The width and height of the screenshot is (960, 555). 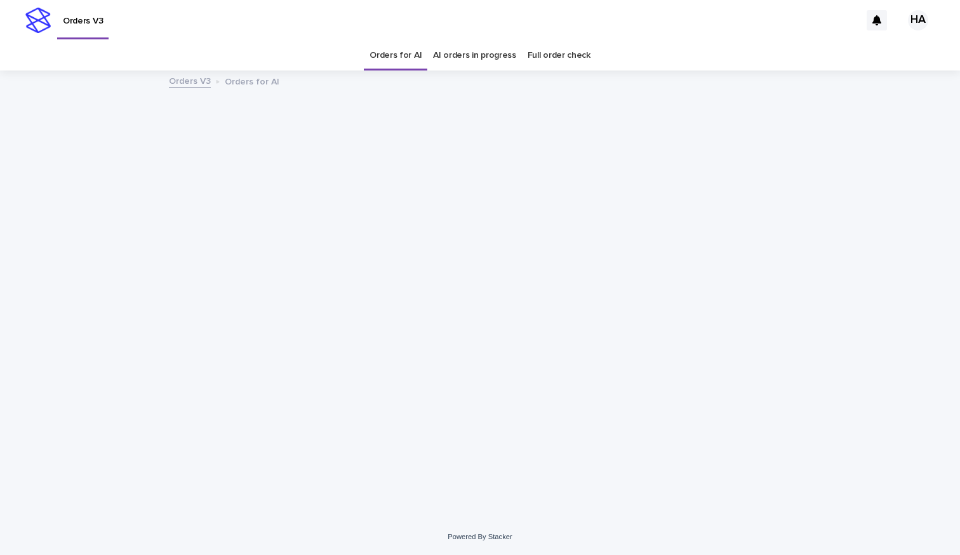 What do you see at coordinates (396, 55) in the screenshot?
I see `a: Orders for AI` at bounding box center [396, 55].